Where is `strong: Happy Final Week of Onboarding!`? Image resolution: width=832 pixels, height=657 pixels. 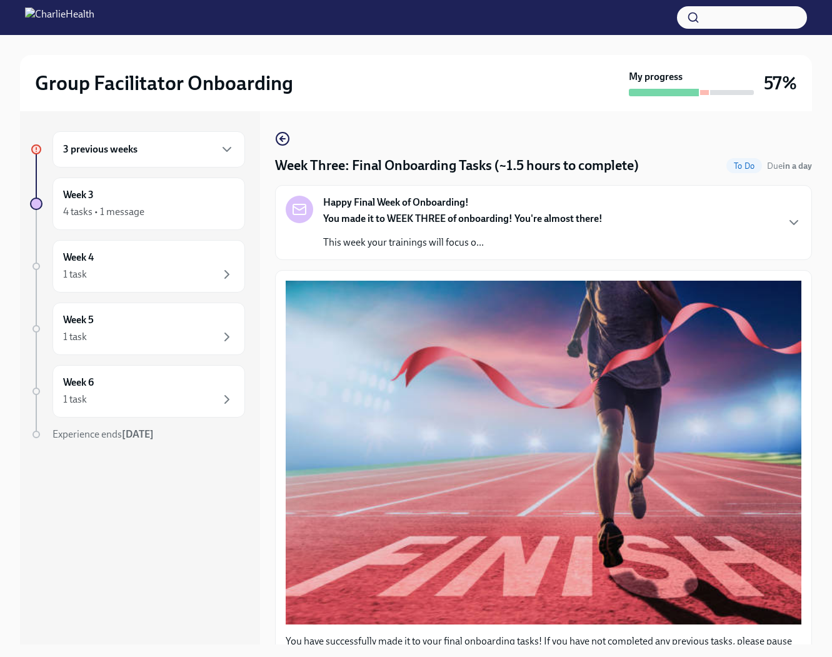
strong: Happy Final Week of Onboarding! is located at coordinates (396, 203).